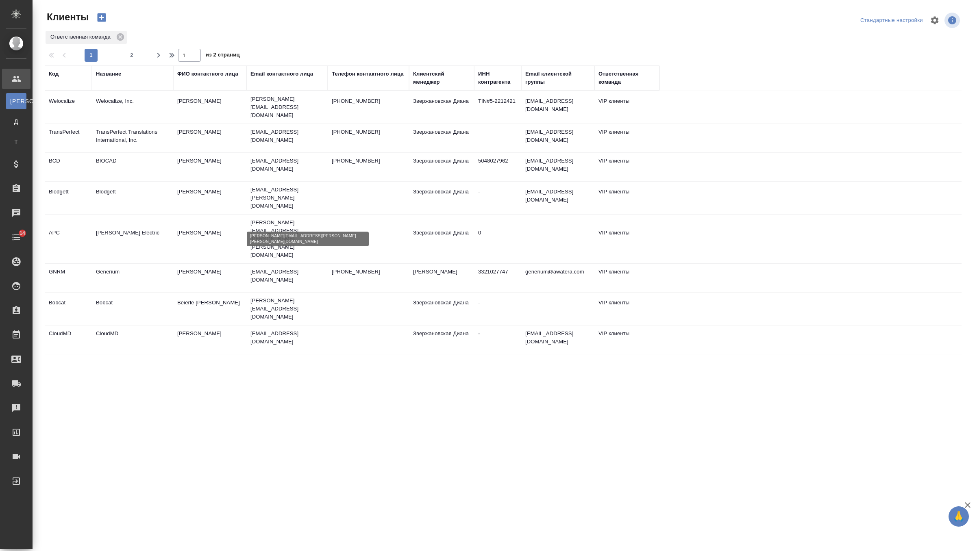  What do you see at coordinates (498, 107) in the screenshot?
I see `td: TIN#5-2212421` at bounding box center [498, 107].